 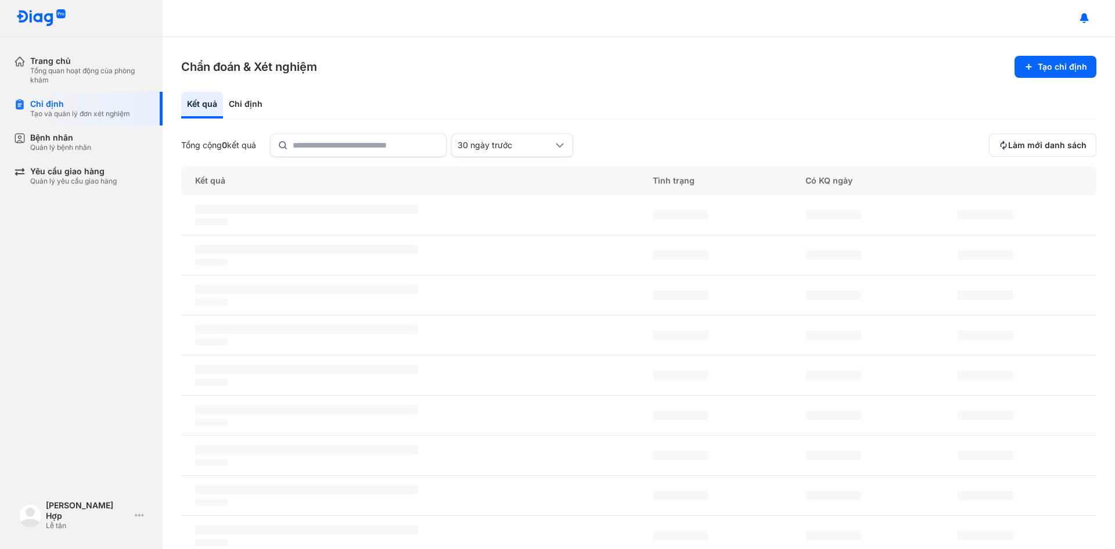 I want to click on button: Tạo chỉ định, so click(x=1055, y=67).